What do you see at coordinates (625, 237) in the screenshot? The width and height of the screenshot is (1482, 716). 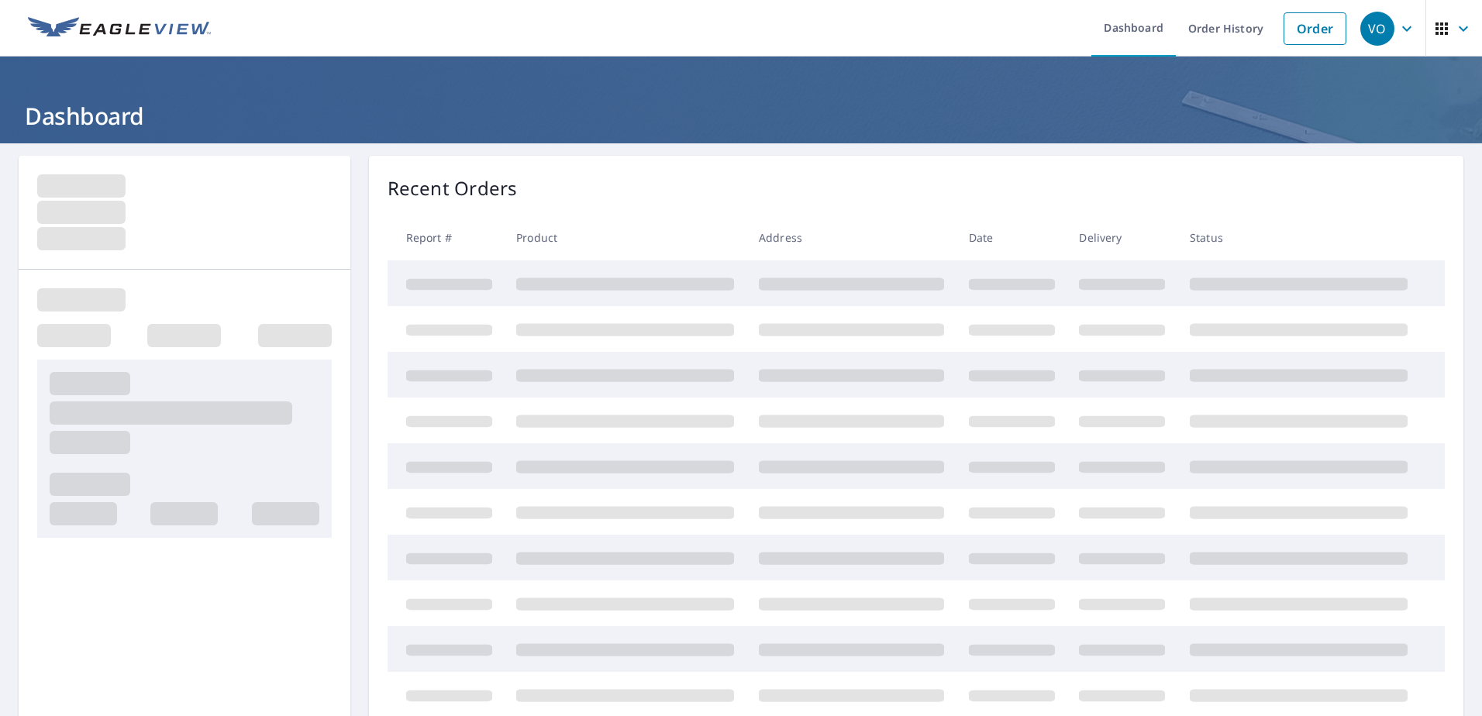 I see `th: Product` at bounding box center [625, 237].